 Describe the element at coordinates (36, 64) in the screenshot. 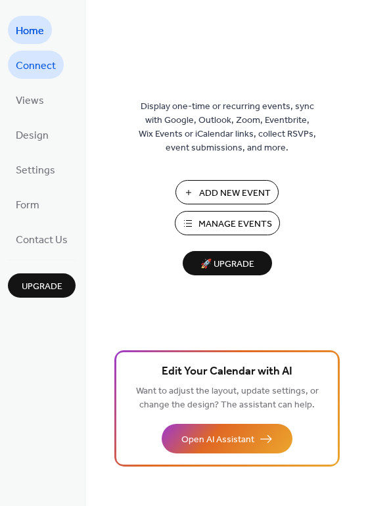

I see `a: Connect` at that location.